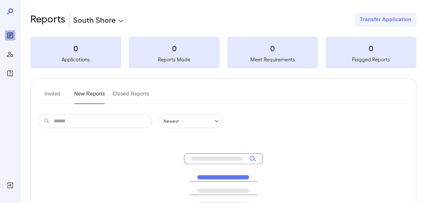 The height and width of the screenshot is (203, 424). Describe the element at coordinates (131, 96) in the screenshot. I see `button: Closed Reports` at that location.